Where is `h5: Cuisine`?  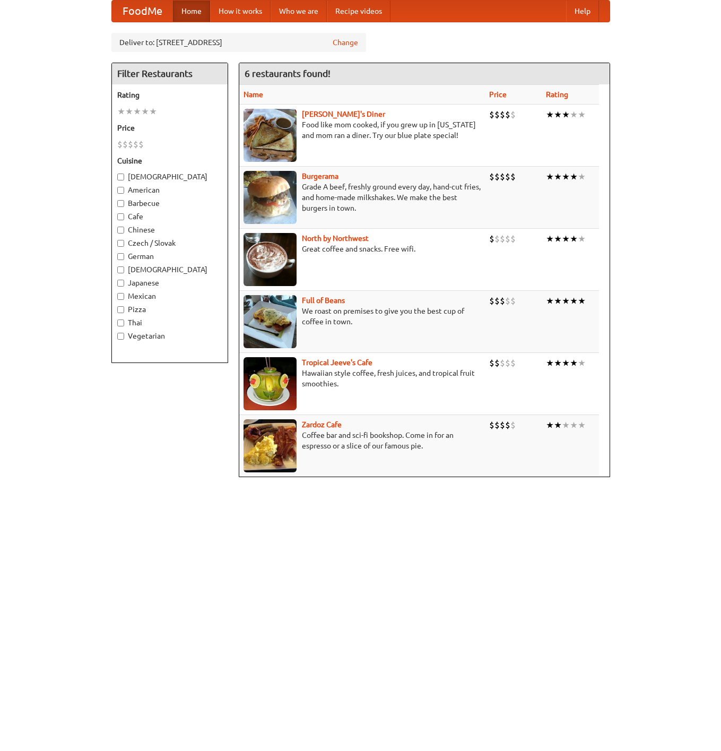
h5: Cuisine is located at coordinates (170, 161).